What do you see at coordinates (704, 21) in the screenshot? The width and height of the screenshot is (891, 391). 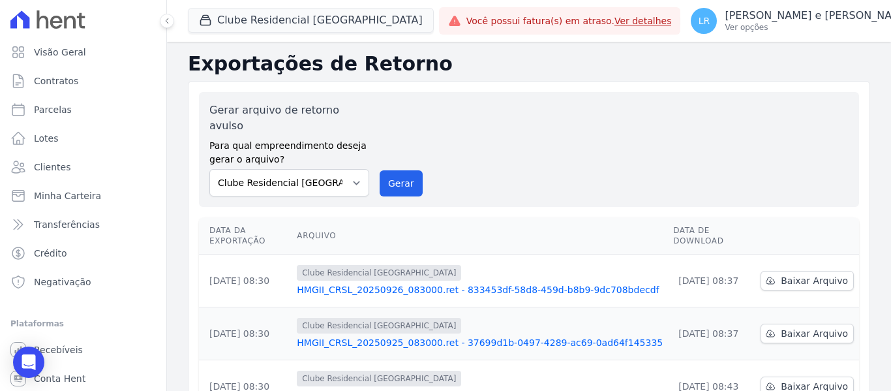 I see `span: LR` at bounding box center [704, 21].